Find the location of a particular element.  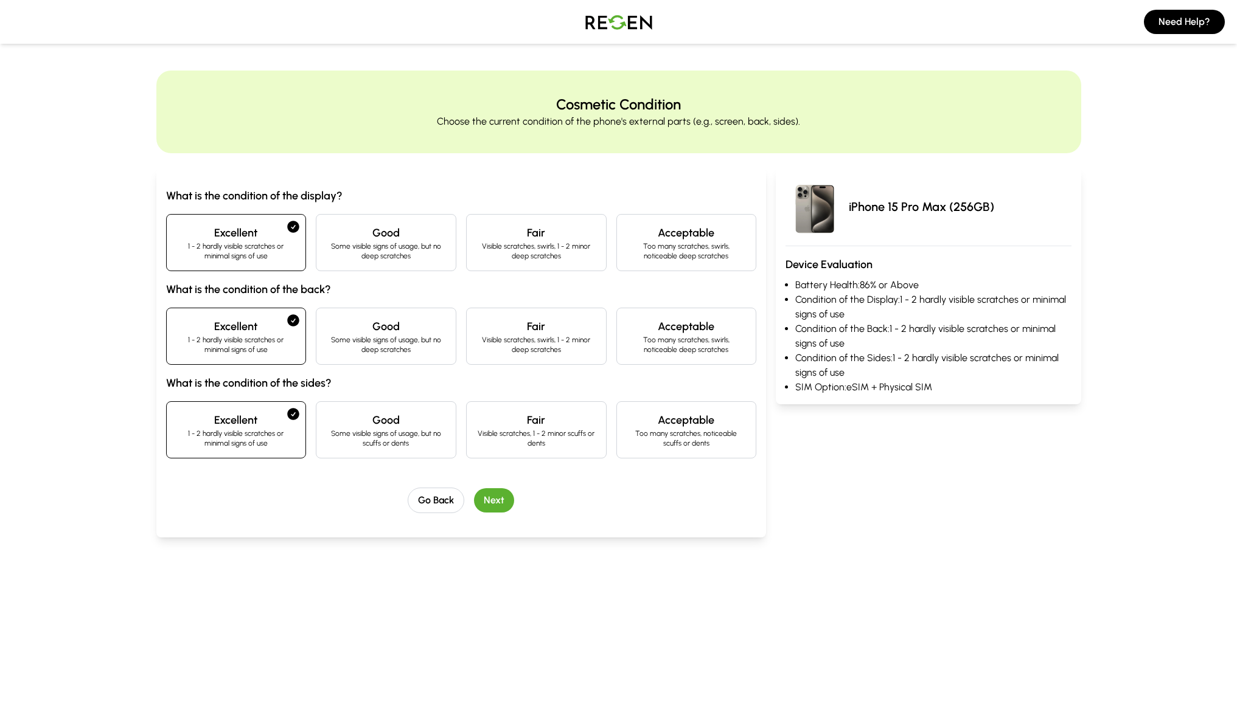

li: Condition of the Sides: 1 - 2 hardly visible scratches or minimal signs of use is located at coordinates (933, 366).